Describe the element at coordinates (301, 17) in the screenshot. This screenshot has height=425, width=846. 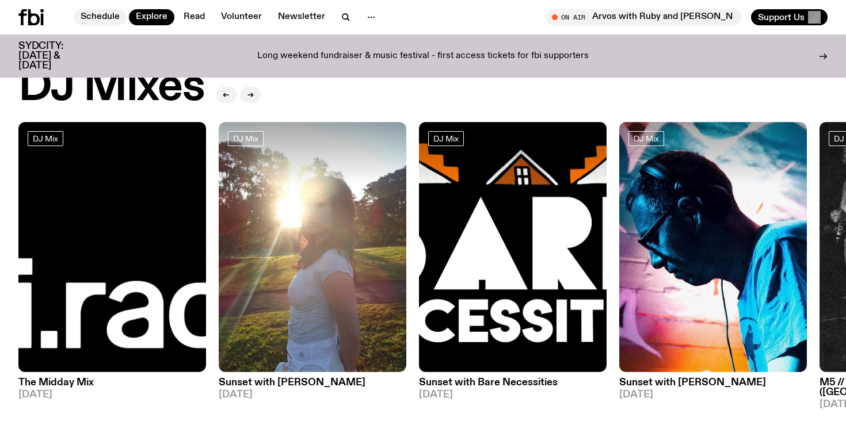
I see `a: Newsletter` at that location.